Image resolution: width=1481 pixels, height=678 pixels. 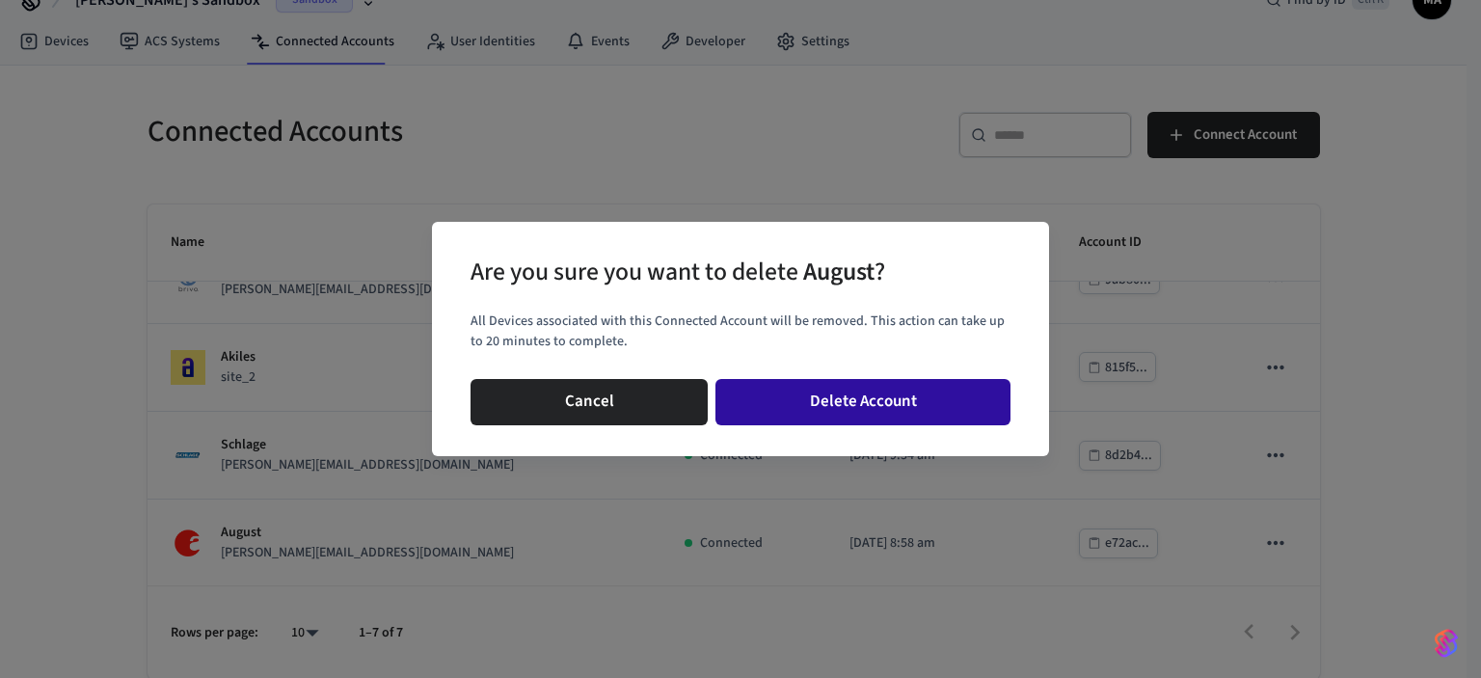 What do you see at coordinates (589, 402) in the screenshot?
I see `button: Cancel` at bounding box center [589, 402].